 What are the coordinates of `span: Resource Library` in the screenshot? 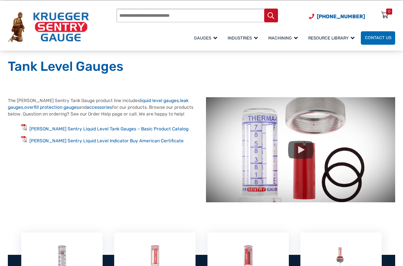 It's located at (331, 38).